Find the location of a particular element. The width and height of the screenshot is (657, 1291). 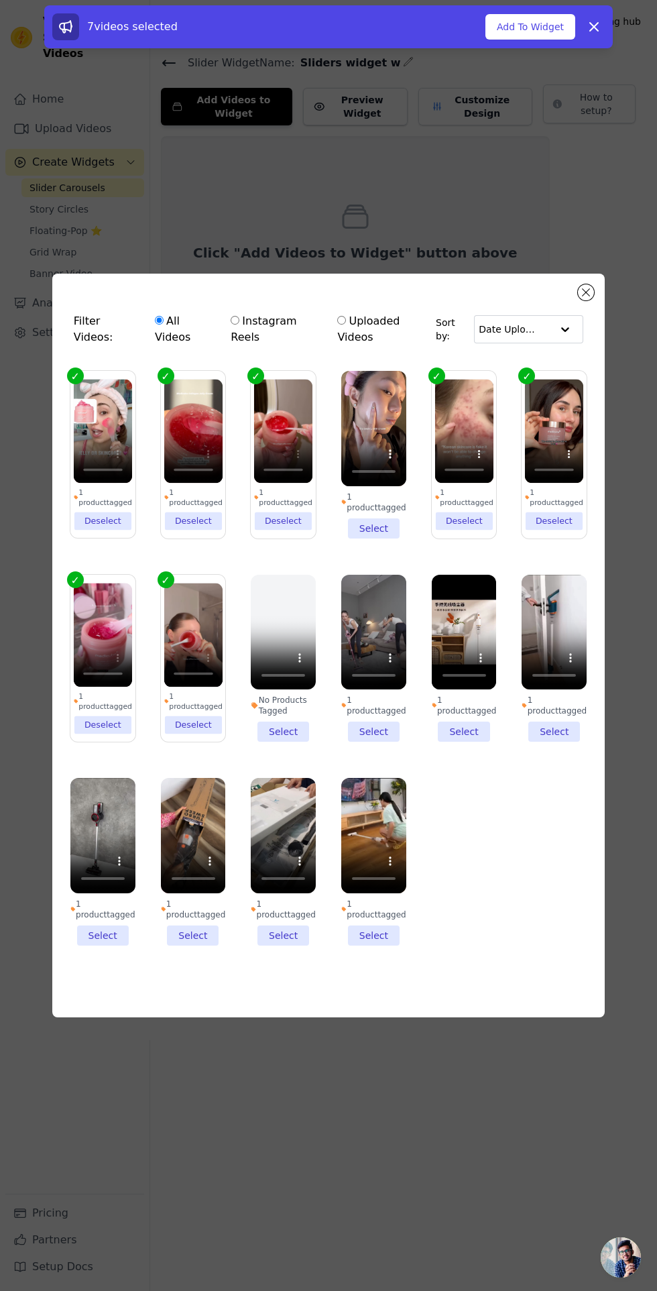

button: Close modal is located at coordinates (586, 292).